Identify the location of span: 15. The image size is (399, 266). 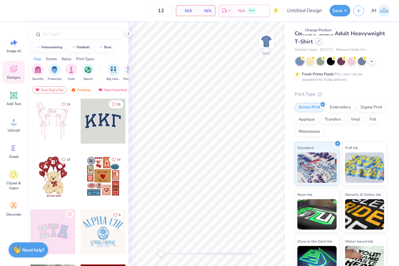
(68, 105).